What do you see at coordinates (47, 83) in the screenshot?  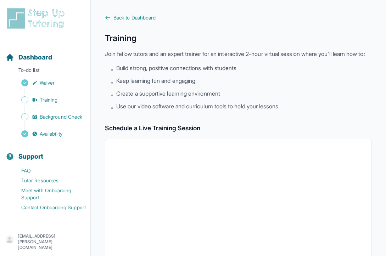 I see `span: Waiver` at bounding box center [47, 83].